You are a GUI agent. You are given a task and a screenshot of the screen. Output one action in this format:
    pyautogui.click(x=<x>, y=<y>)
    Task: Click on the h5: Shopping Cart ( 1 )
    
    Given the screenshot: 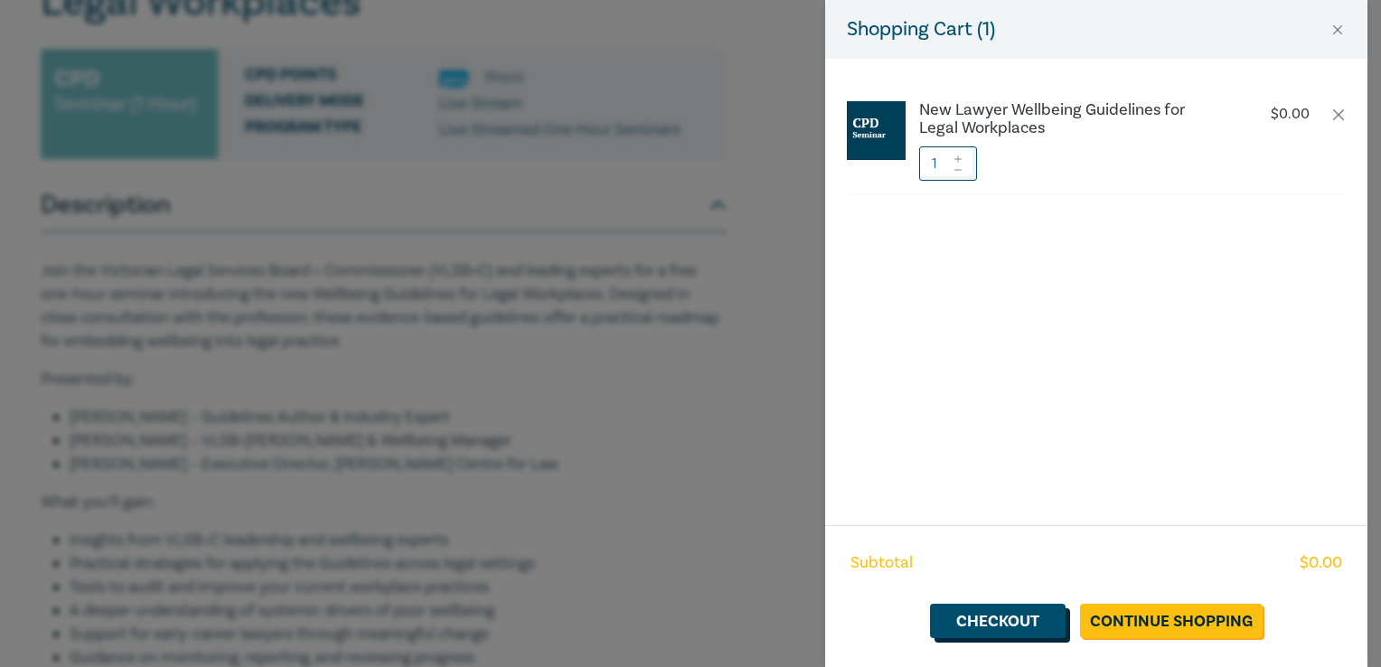 What is the action you would take?
    pyautogui.click(x=921, y=29)
    